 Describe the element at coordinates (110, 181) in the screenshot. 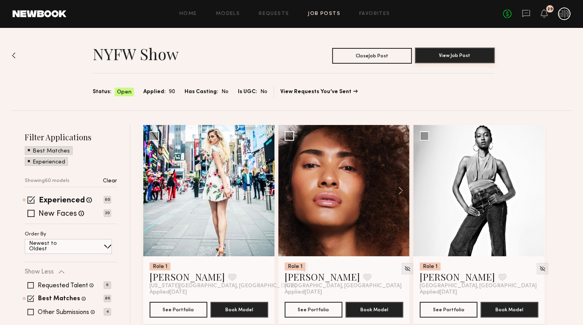

I see `p: Clear` at that location.